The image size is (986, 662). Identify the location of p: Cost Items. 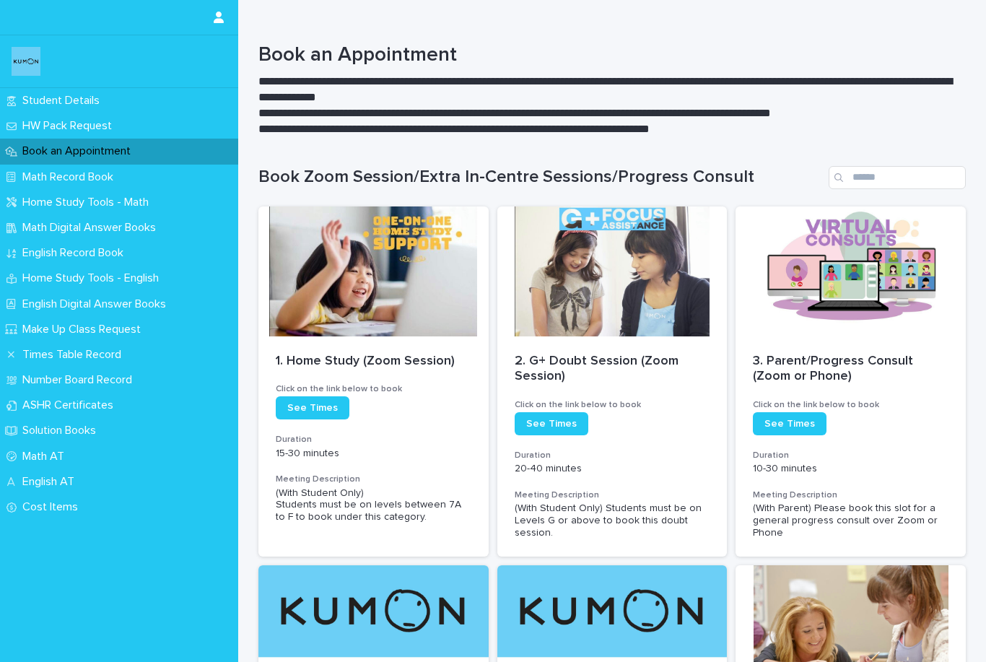
(53, 507).